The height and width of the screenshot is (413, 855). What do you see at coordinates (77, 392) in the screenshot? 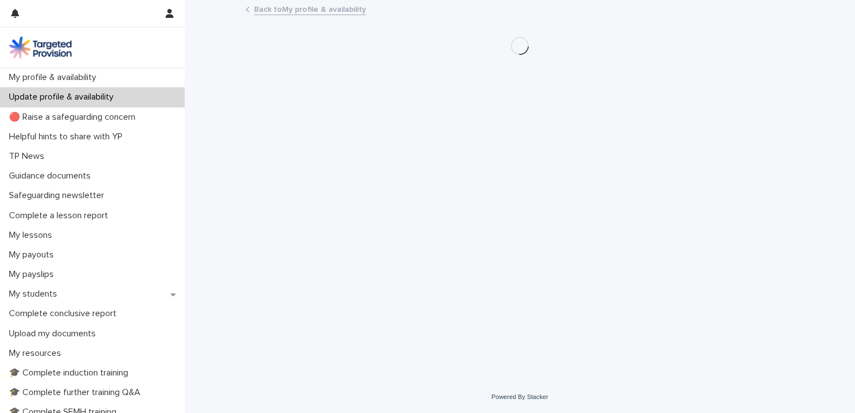
I see `p: 🎓 Complete further training Q&A` at bounding box center [77, 392].